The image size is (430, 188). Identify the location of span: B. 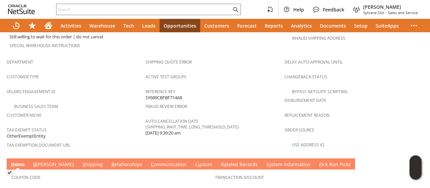
(35, 164).